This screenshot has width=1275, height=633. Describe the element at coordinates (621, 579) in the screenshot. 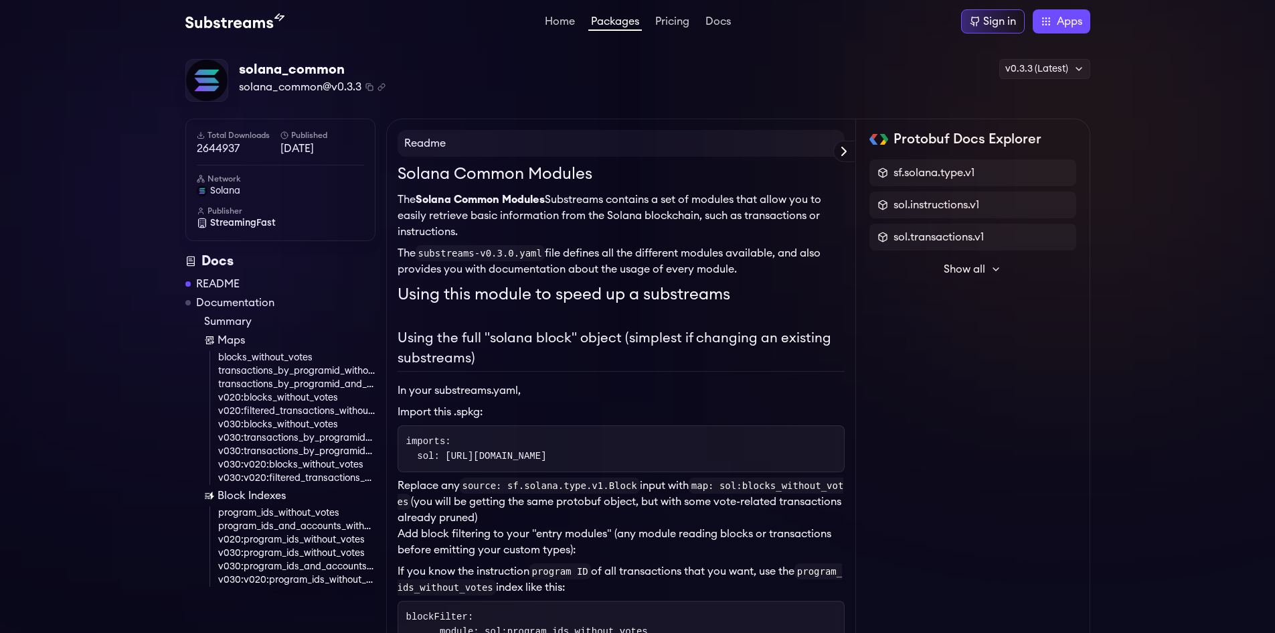

I see `p: If you know the instruction of all transactions that you want, use the index like this:` at that location.